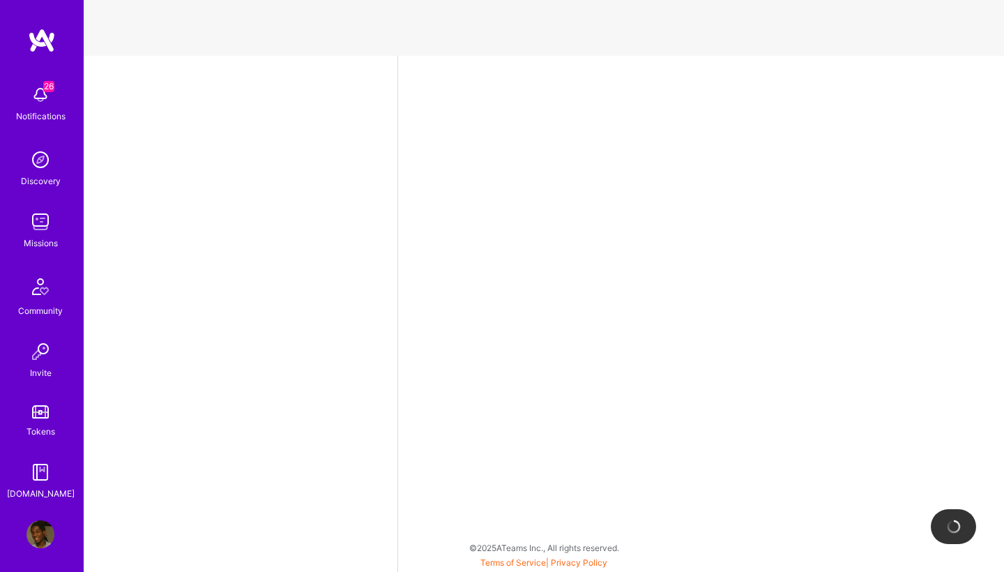 This screenshot has height=572, width=1004. I want to click on a: Terms of Service, so click(513, 562).